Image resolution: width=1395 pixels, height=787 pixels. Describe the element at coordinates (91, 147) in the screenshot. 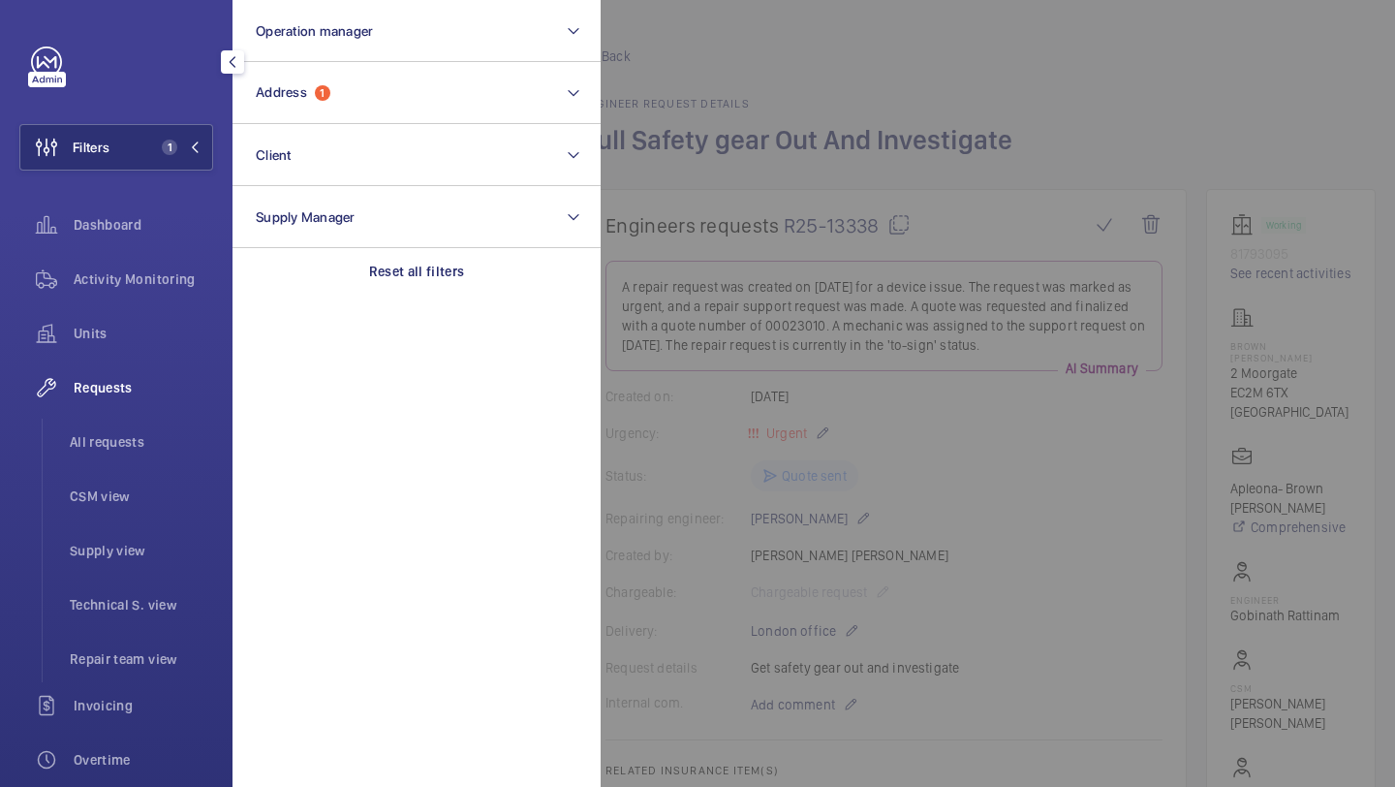

I see `span: Filters` at that location.